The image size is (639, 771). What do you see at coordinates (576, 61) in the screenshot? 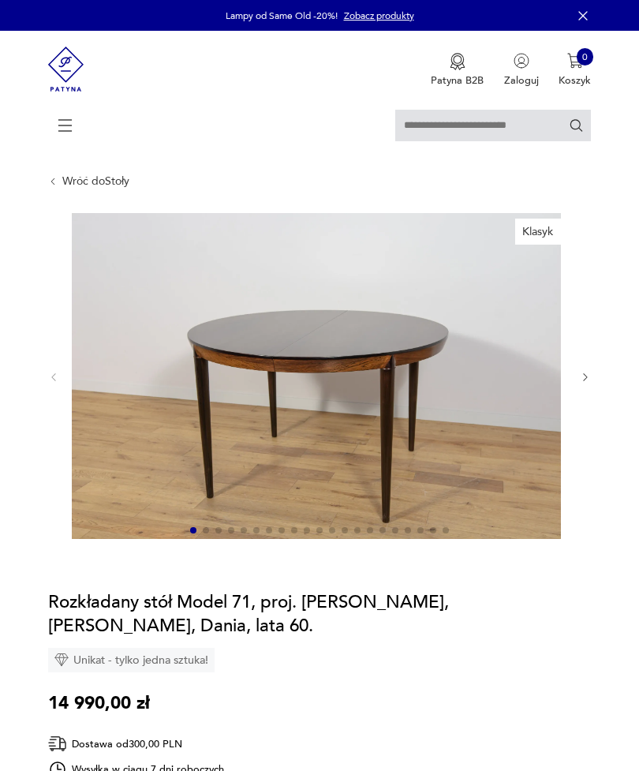
I see `img: Ikona koszyka` at bounding box center [576, 61].